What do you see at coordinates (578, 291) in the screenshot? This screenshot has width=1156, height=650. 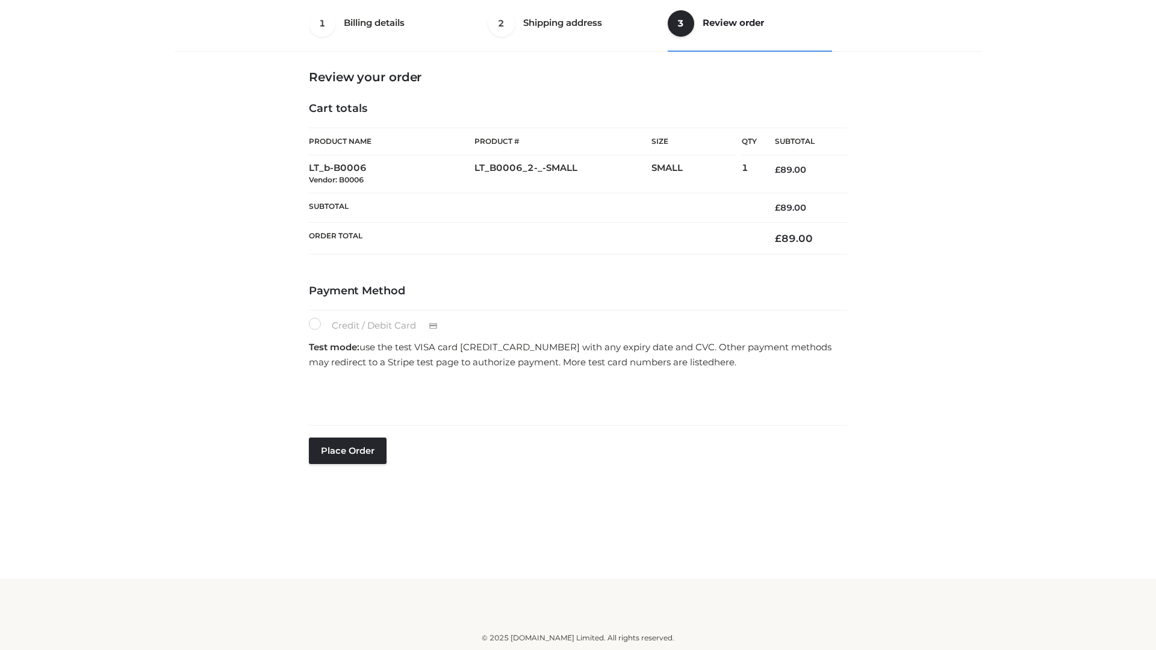 I see `h4: Payment Method` at bounding box center [578, 291].